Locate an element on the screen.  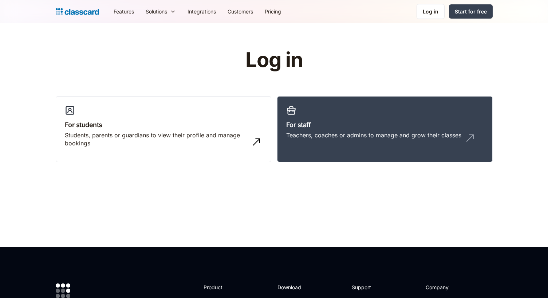
div: Teachers, coaches or admins to manage and grow their classes is located at coordinates (374, 135).